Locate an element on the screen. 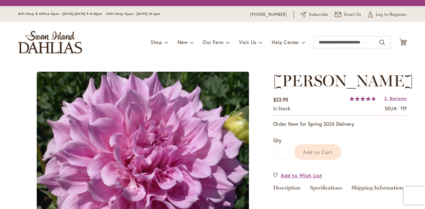 This screenshot has width=425, height=209. a: store logo is located at coordinates (50, 42).